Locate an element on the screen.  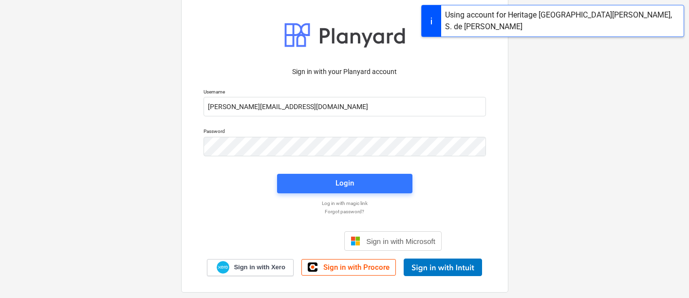
a: Forgot password? is located at coordinates (345, 211).